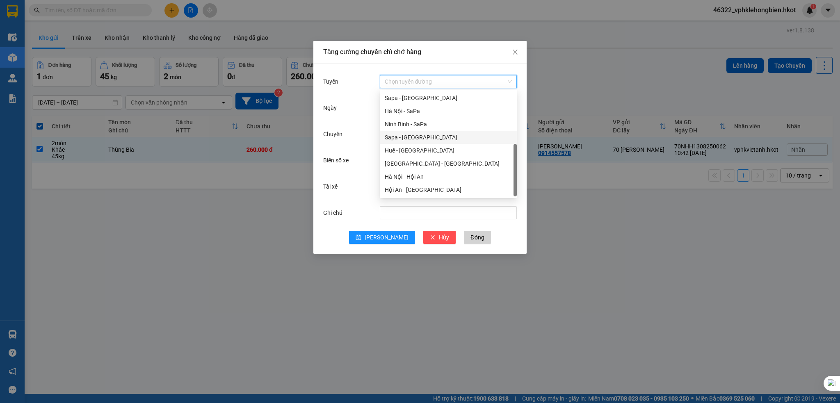 The image size is (840, 403). Describe the element at coordinates (448, 137) in the screenshot. I see `div: Sapa - Huế` at that location.